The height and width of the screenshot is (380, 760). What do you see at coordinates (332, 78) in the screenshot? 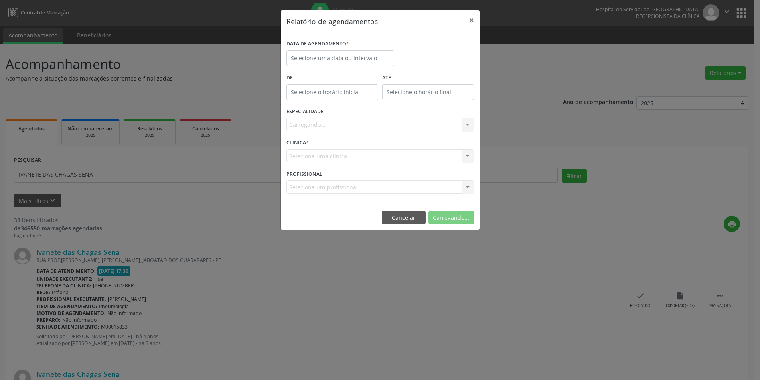
I see `label: De` at bounding box center [332, 78].